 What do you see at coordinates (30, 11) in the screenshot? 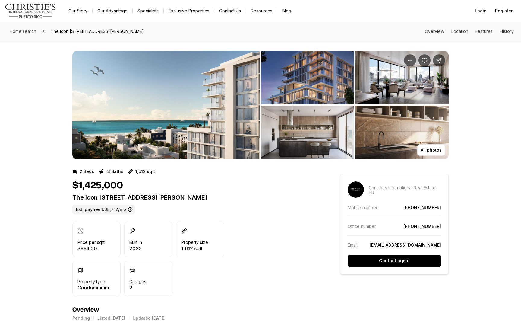
I see `img: logo` at bounding box center [30, 11].